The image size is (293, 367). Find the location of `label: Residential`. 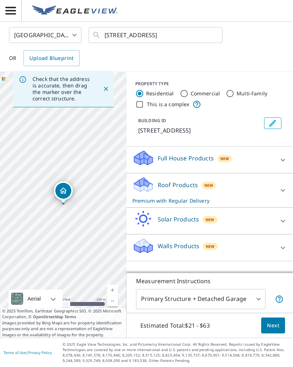

label: Residential is located at coordinates (160, 94).